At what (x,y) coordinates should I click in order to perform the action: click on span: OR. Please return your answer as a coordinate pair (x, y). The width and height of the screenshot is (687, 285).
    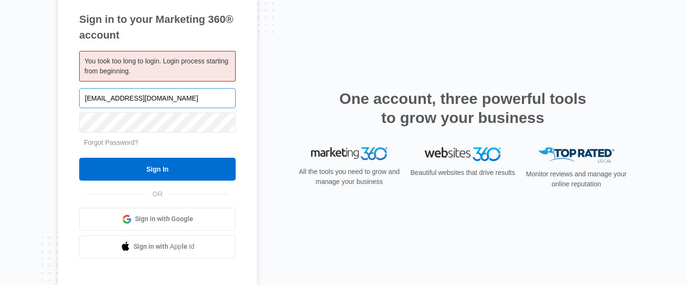
    Looking at the image, I should click on (157, 194).